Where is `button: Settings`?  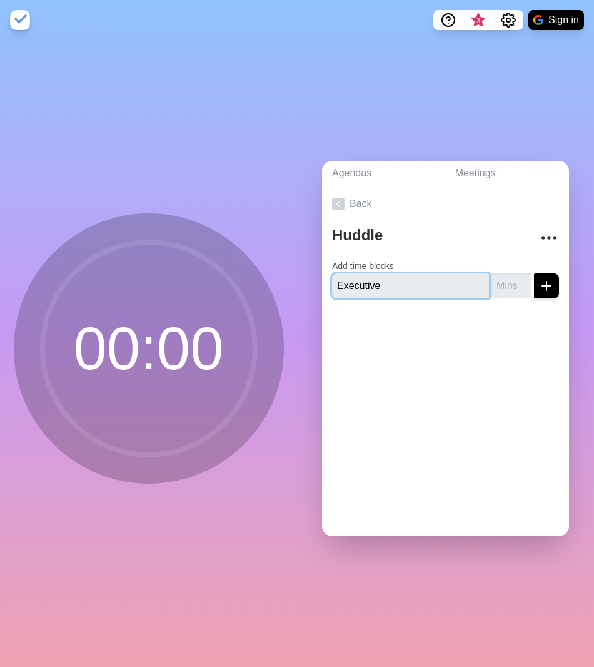 button: Settings is located at coordinates (509, 20).